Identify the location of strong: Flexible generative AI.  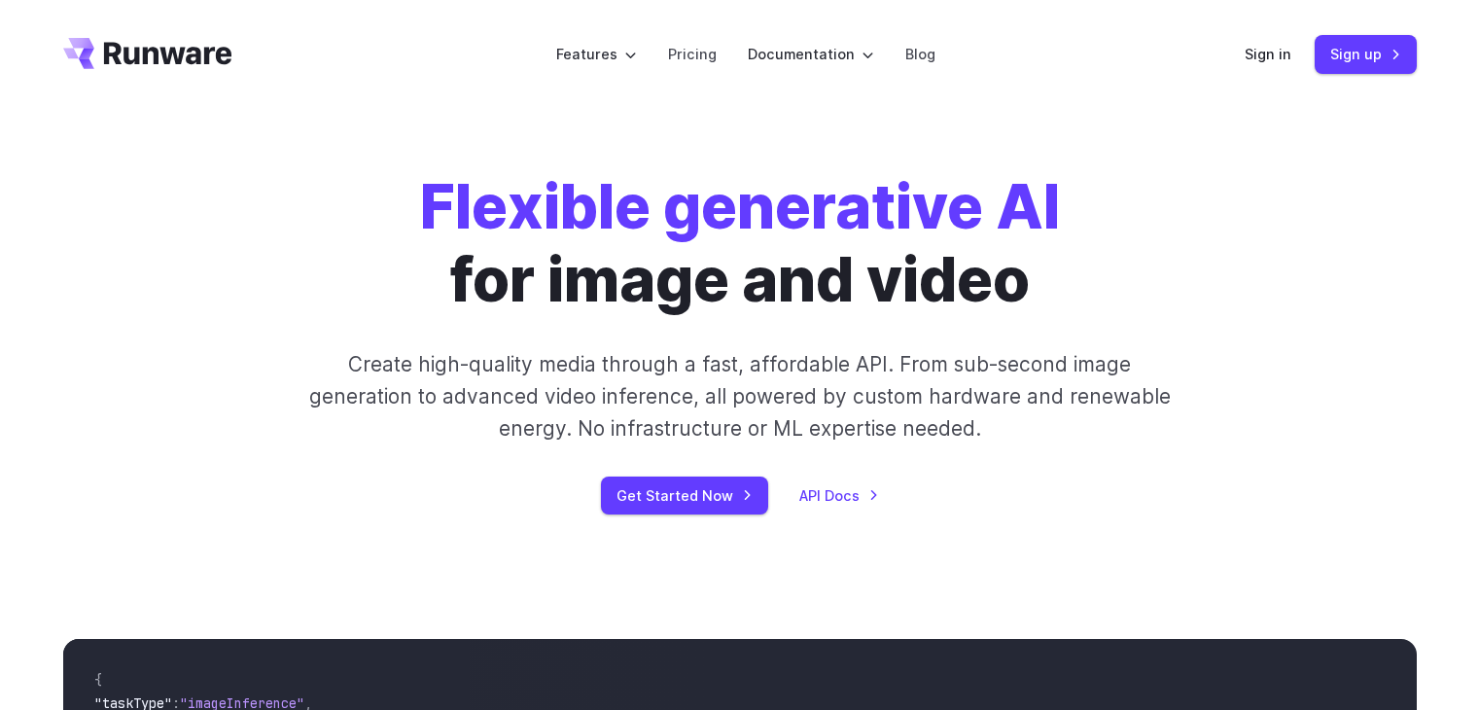
(740, 206).